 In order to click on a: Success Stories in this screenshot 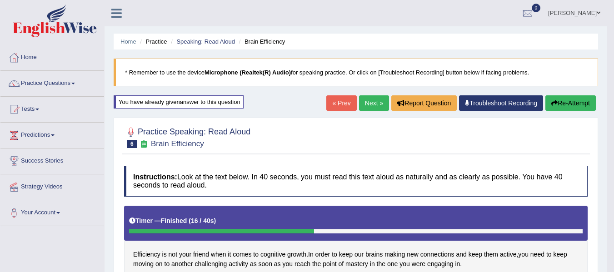, I will do `click(52, 160)`.